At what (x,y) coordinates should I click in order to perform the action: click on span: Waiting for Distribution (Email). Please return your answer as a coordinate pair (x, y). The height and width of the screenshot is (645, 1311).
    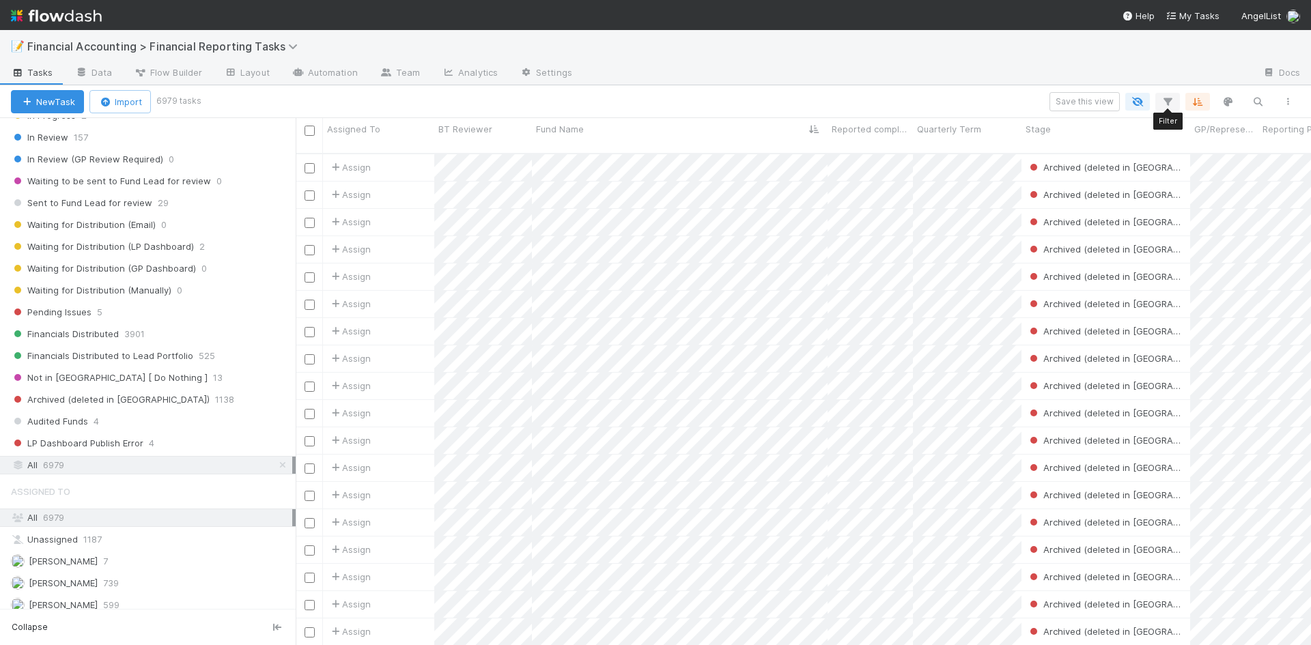
    Looking at the image, I should click on (83, 225).